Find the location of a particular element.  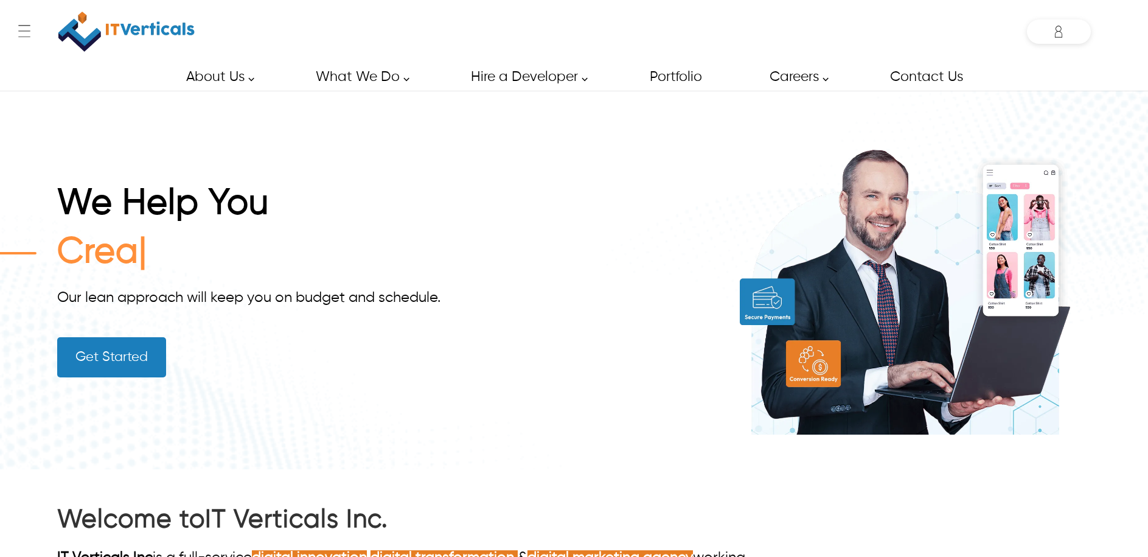

a: About Us is located at coordinates (217, 77).